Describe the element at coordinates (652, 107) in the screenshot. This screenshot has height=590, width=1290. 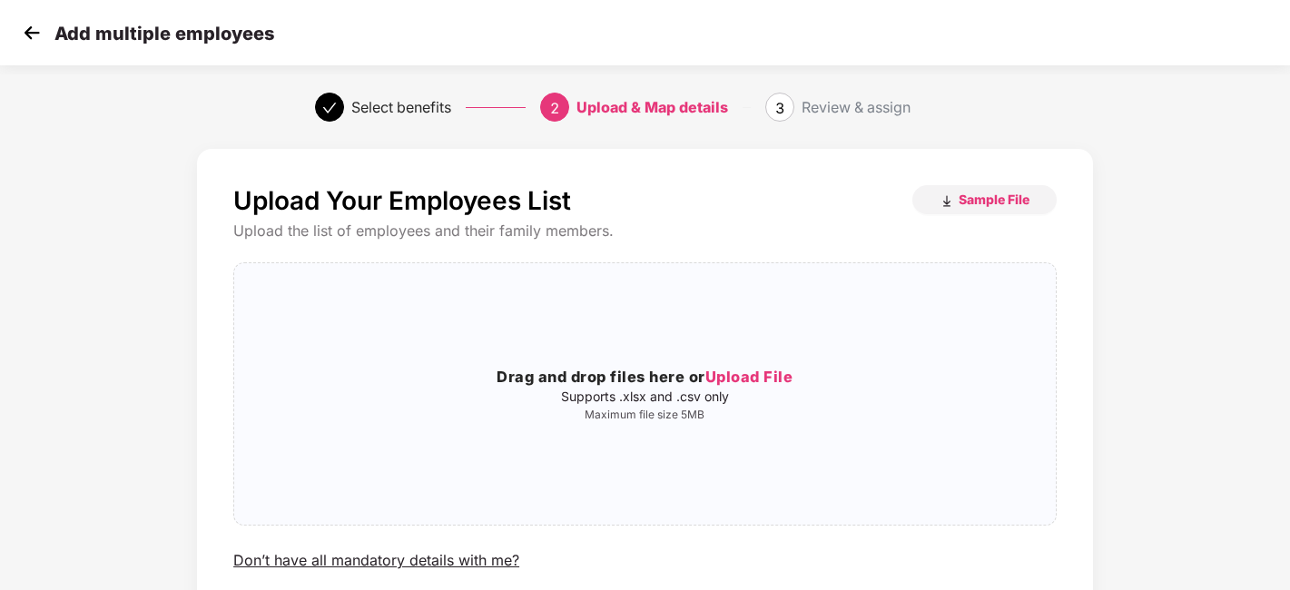
I see `div: Upload & Map details` at that location.